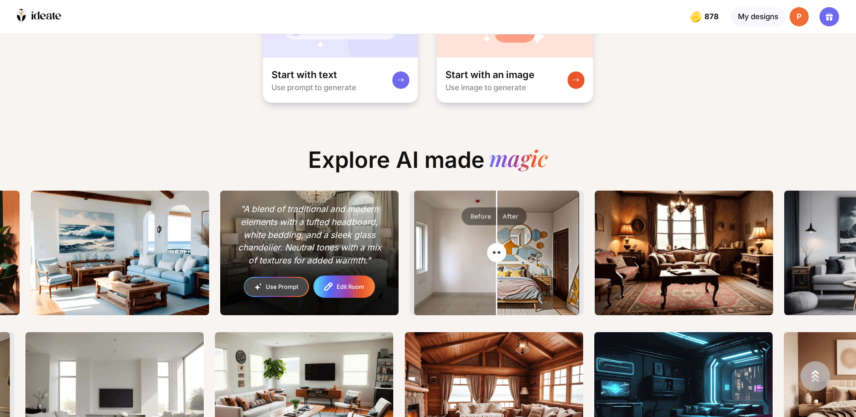  What do you see at coordinates (490, 74) in the screenshot?
I see `div: Start with an image` at bounding box center [490, 74].